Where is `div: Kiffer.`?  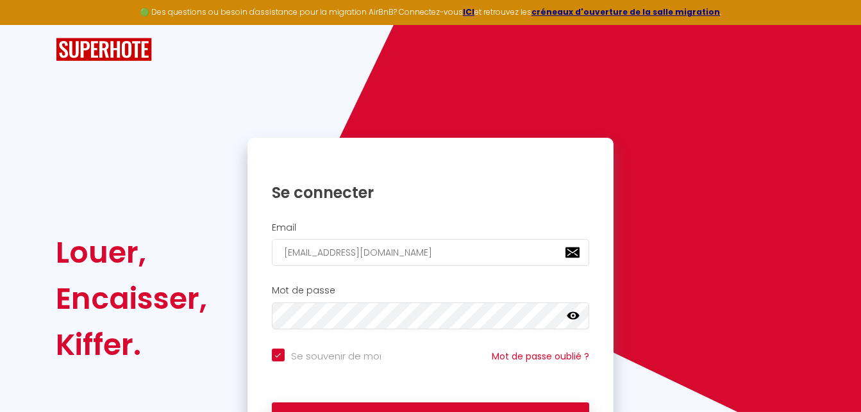 div: Kiffer. is located at coordinates (131, 345).